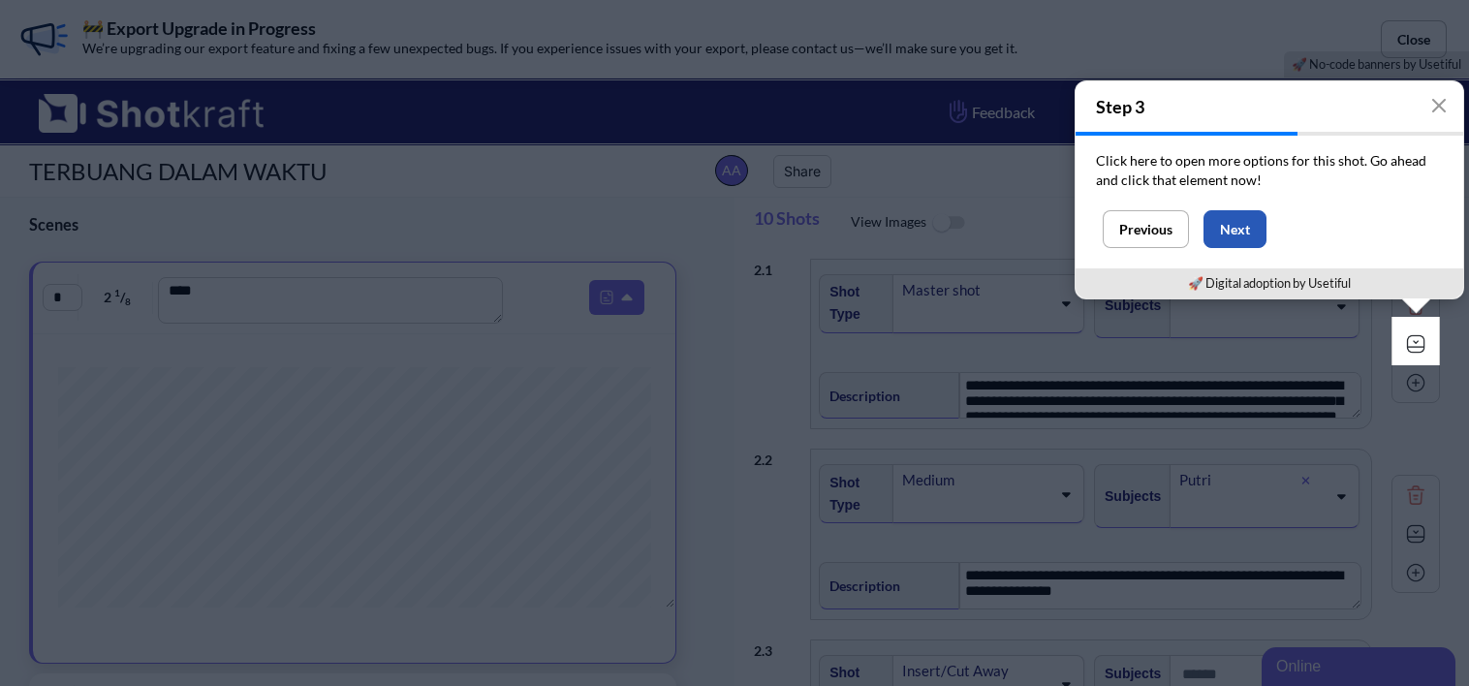 The image size is (1469, 686). Describe the element at coordinates (1269, 107) in the screenshot. I see `h4: Step 3` at that location.